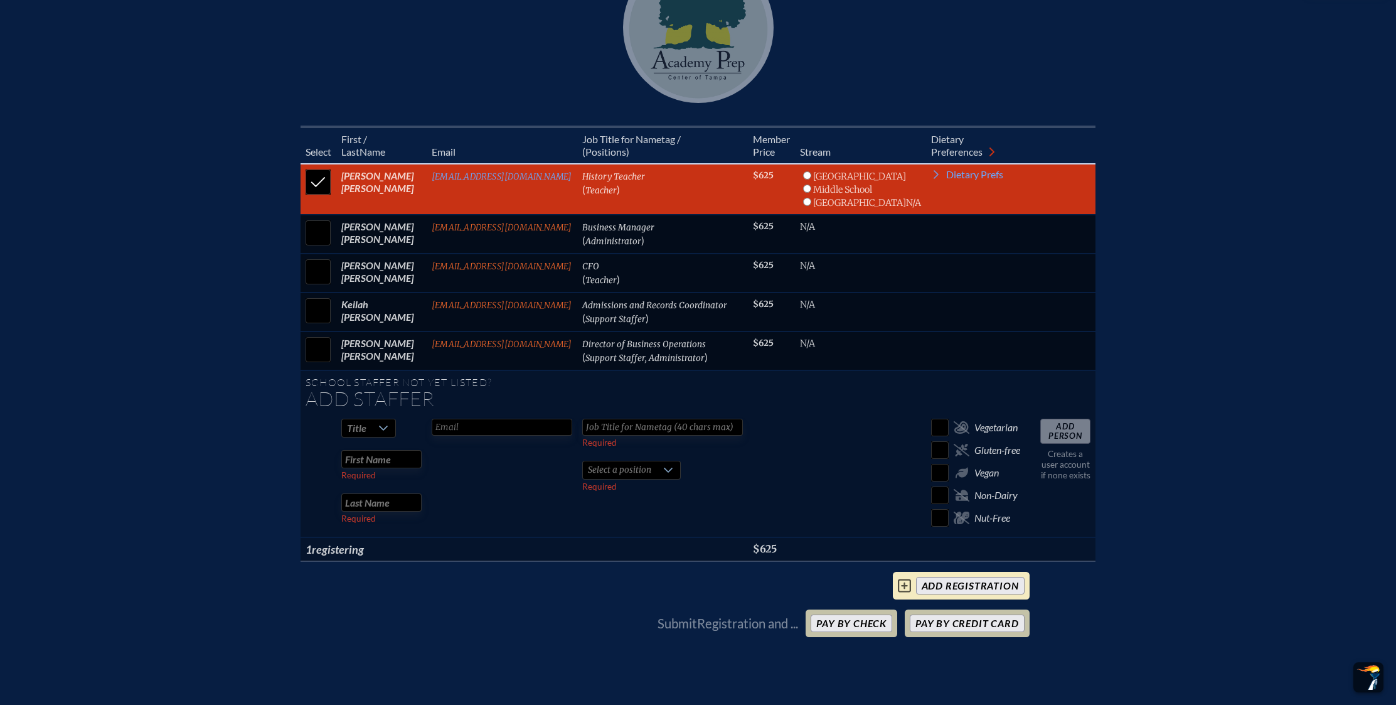 This screenshot has height=705, width=1396. I want to click on span: Gluten-free, so click(997, 450).